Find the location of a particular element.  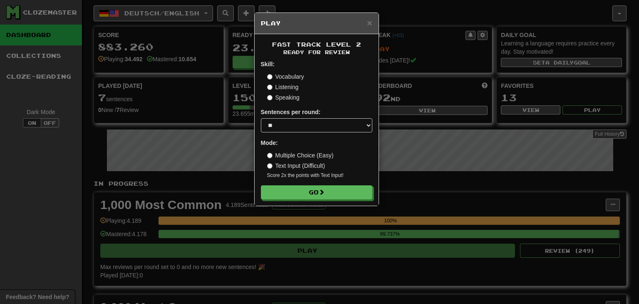

label: Speaking is located at coordinates (283, 97).